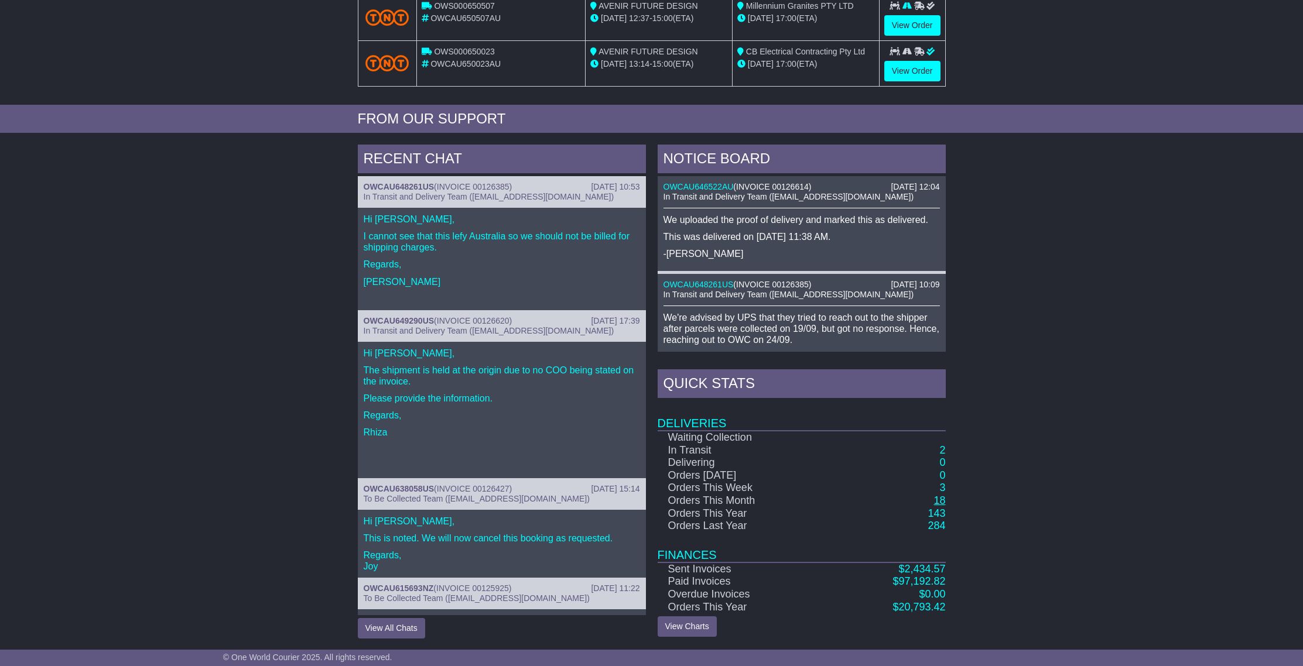 This screenshot has width=1303, height=666. What do you see at coordinates (942, 488) in the screenshot?
I see `a: 3` at bounding box center [942, 488].